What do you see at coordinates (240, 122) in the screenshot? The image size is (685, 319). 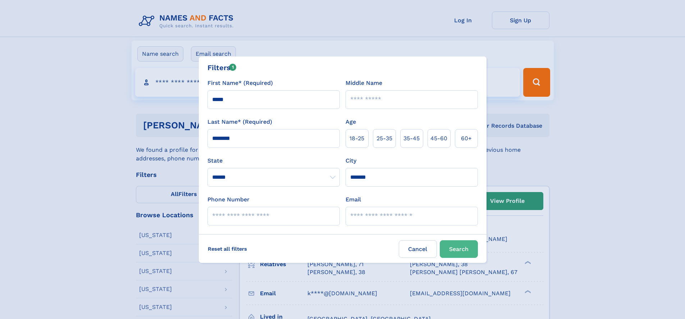 I see `label: Last Name* (Required)` at bounding box center [240, 122].